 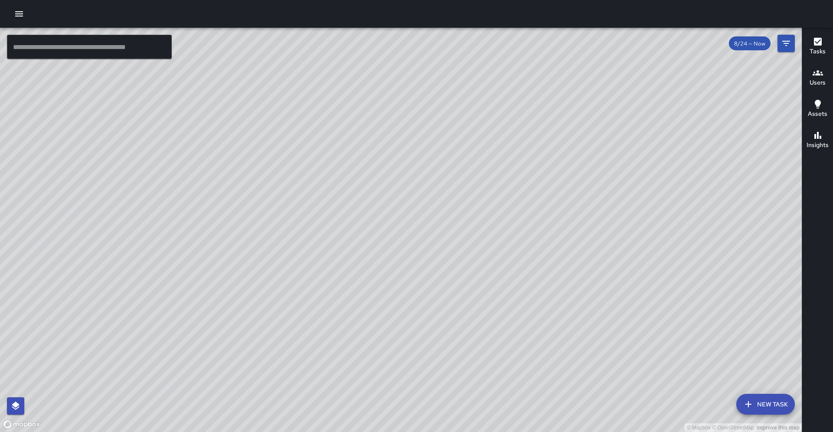 I want to click on button: Filters, so click(x=786, y=43).